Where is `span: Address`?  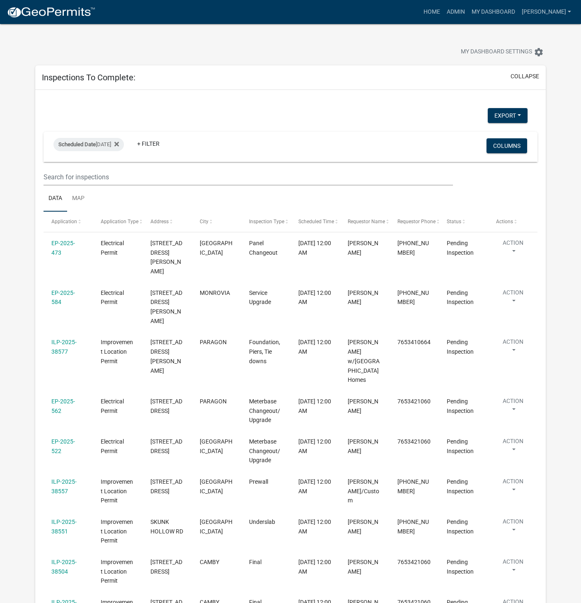
span: Address is located at coordinates (160, 222).